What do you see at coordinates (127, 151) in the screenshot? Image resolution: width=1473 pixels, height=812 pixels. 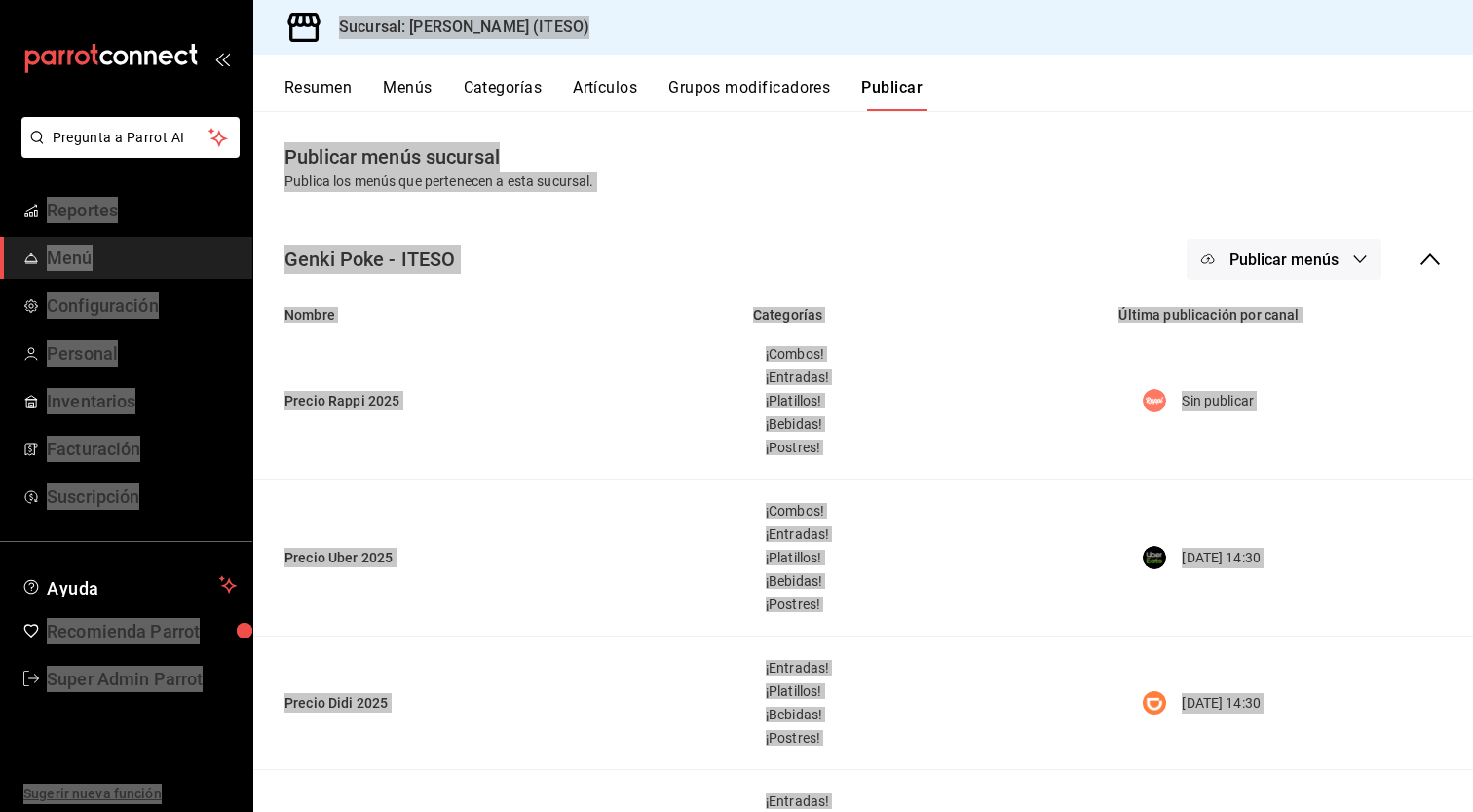 I see `a: Pregunta a Parrot AI` at bounding box center [127, 151].